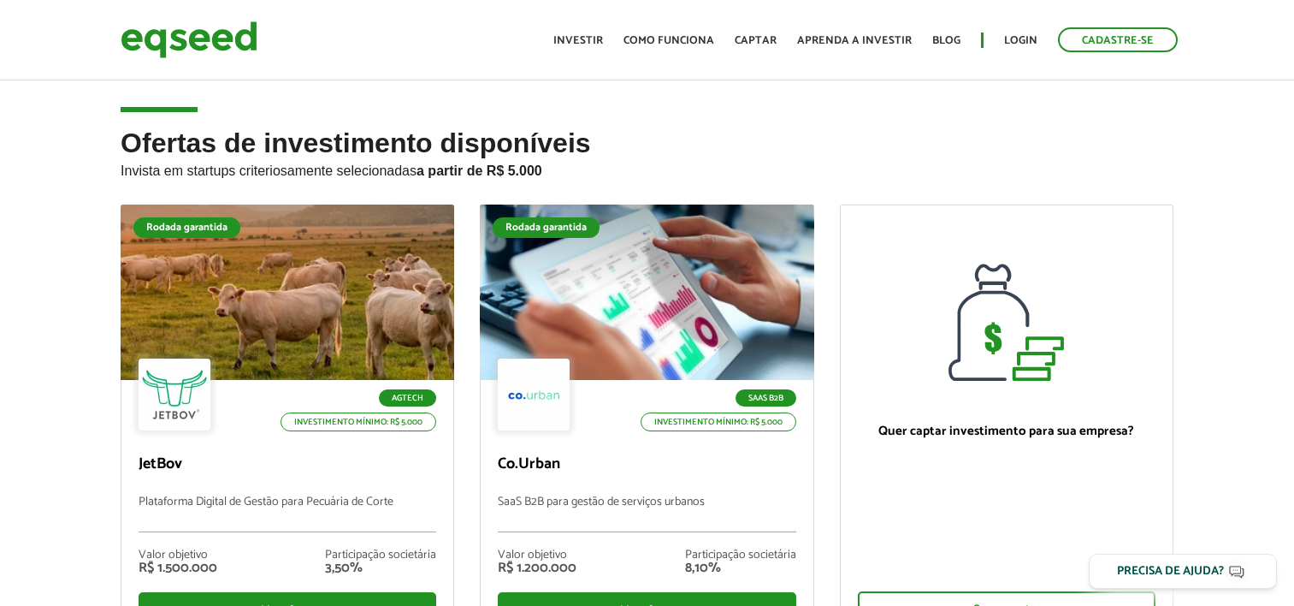 This screenshot has height=606, width=1294. I want to click on a: Aprenda a investir, so click(854, 40).